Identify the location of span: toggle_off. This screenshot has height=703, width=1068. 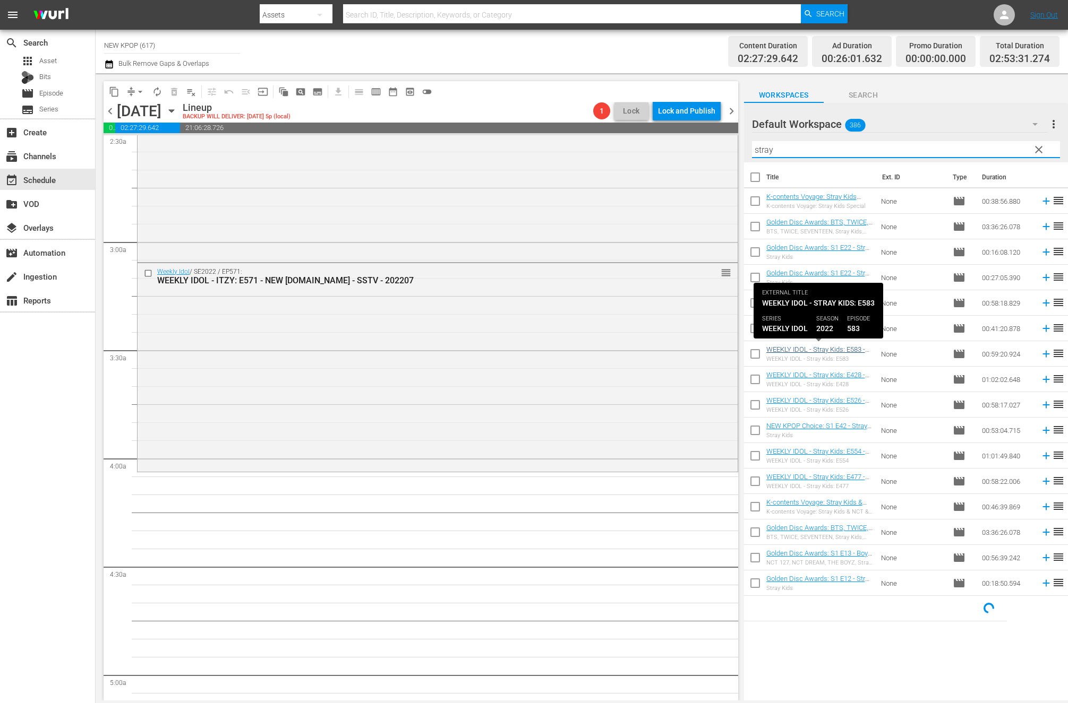
(427, 92).